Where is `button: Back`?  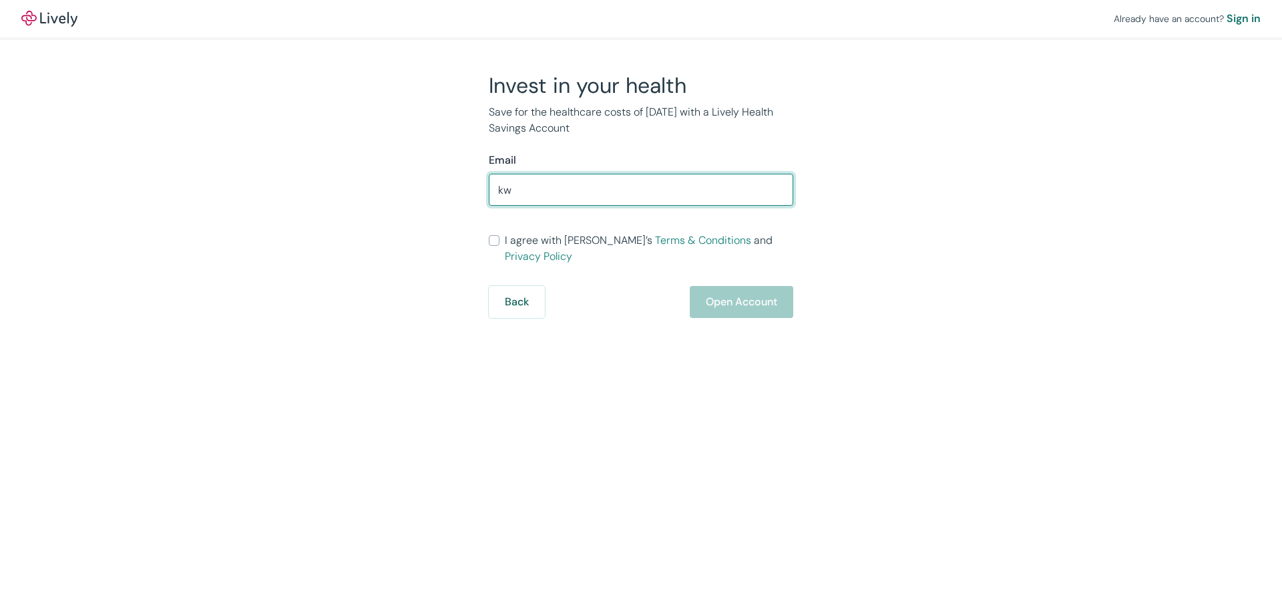
button: Back is located at coordinates (517, 302).